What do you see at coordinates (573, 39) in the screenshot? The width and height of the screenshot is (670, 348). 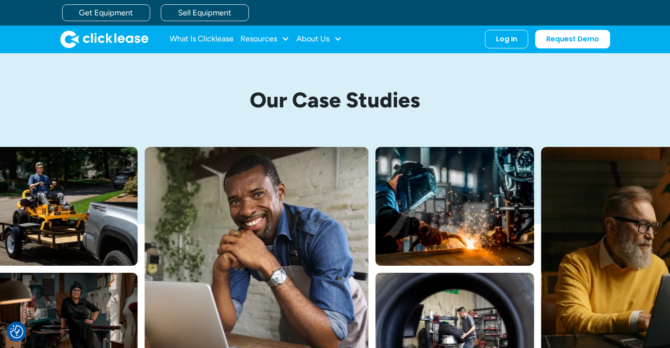 I see `a: Request Demo` at bounding box center [573, 39].